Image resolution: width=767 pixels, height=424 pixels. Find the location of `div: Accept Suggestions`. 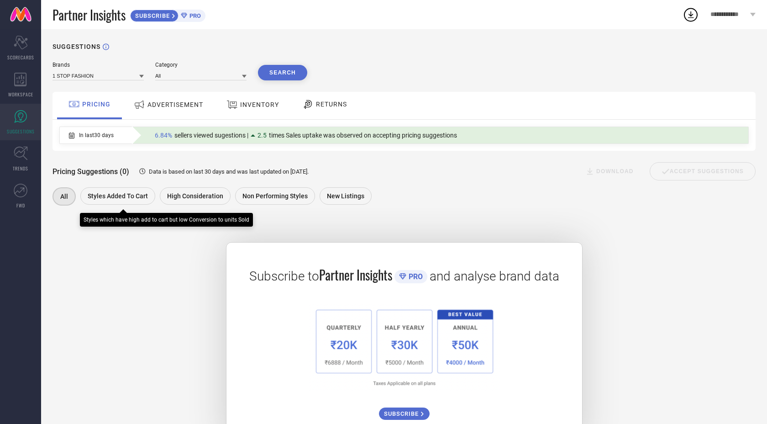

div: Accept Suggestions is located at coordinates (702, 171).